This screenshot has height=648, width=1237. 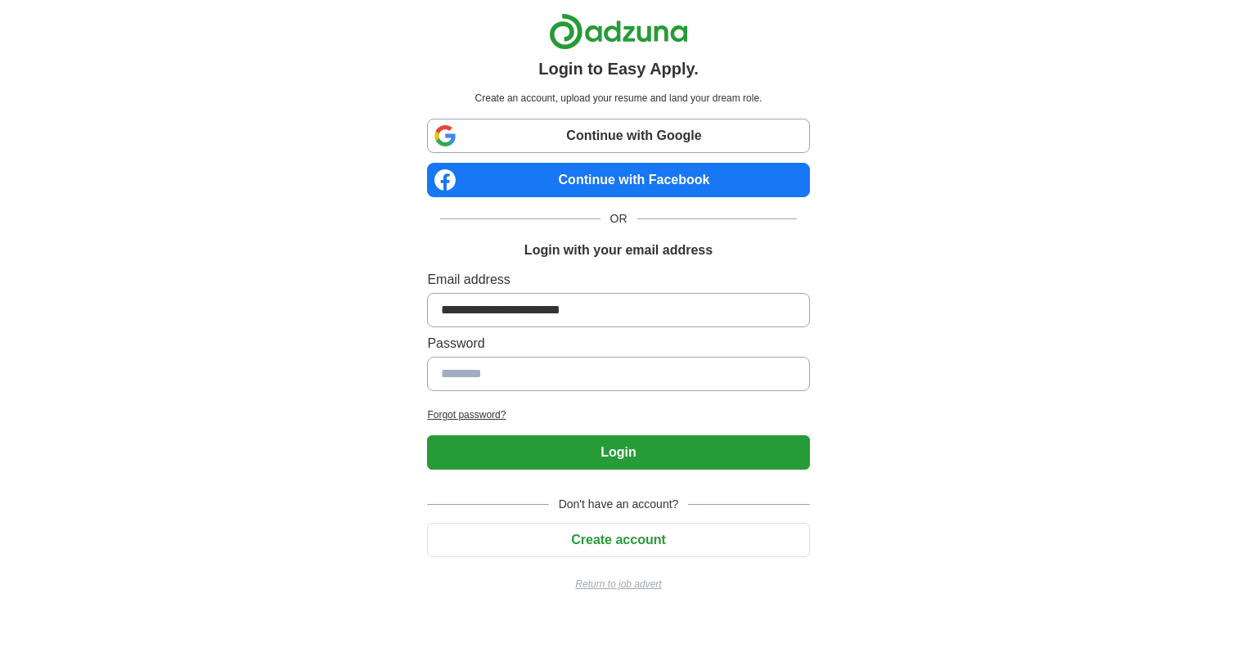 I want to click on a: Continue with Google, so click(x=618, y=136).